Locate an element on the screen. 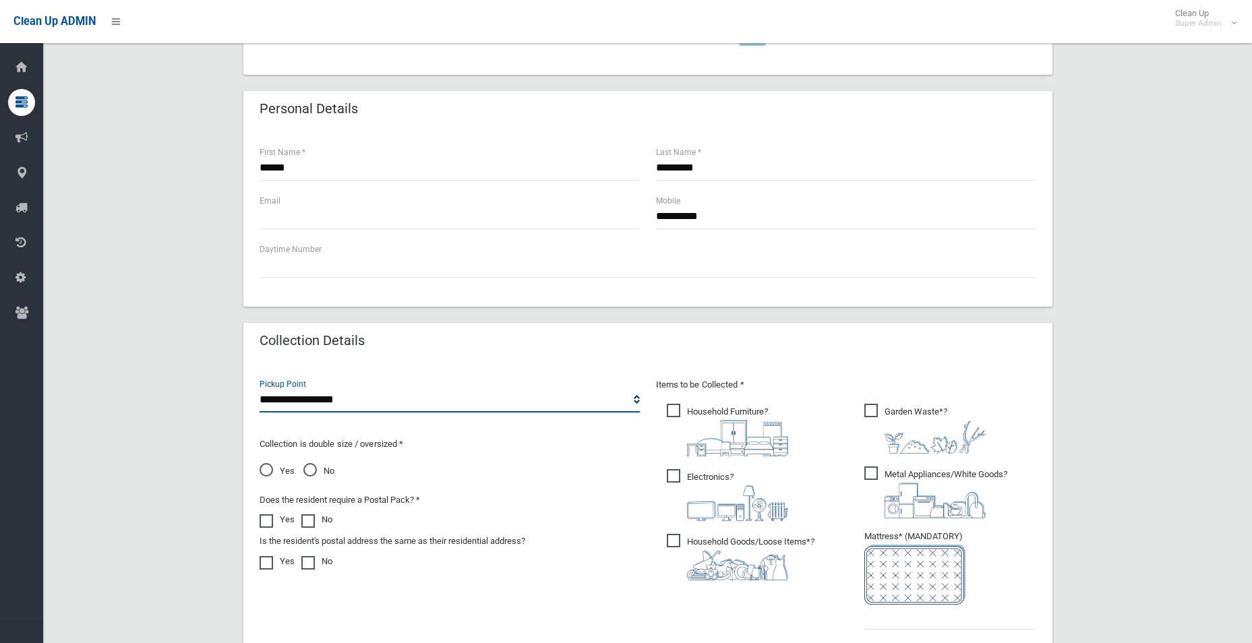  p: Collection is double size / oversized * is located at coordinates (450, 444).